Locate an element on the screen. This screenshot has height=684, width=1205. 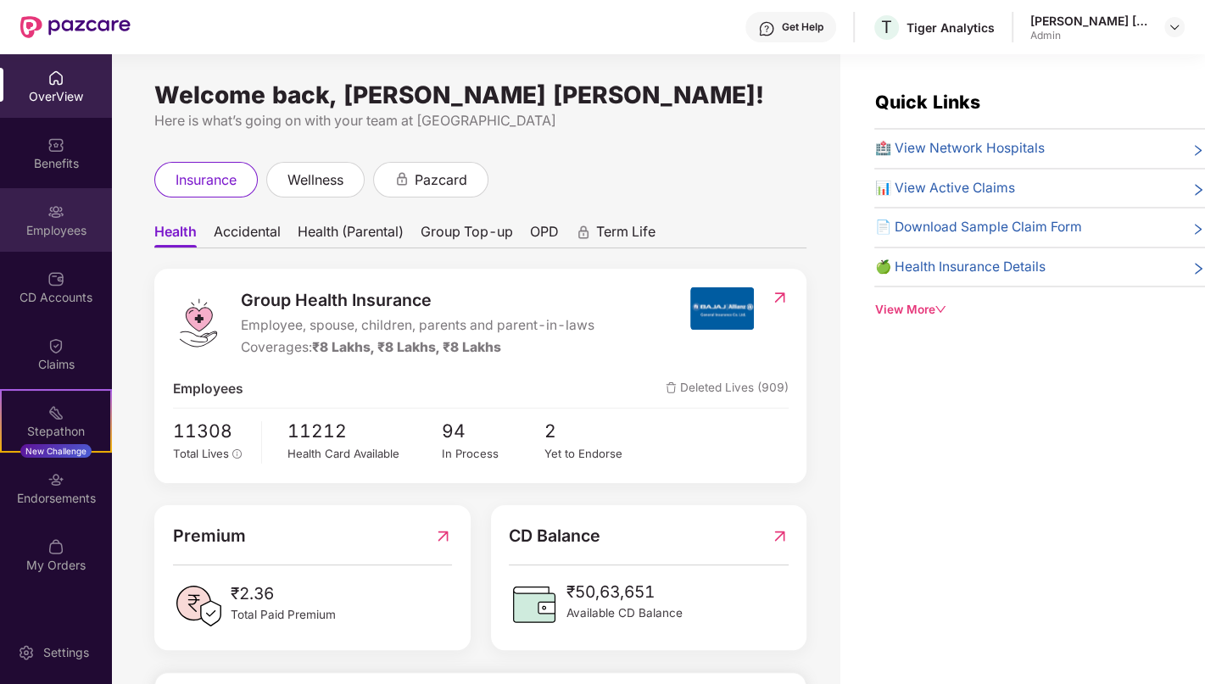
img: svg+xml;base64,PHN2ZyBpZD0iRHJvcGRvd24tMzJ4MzIiIHhtbG5zPSJodHRwOi8vd3d3LnczLm9yZy8yMDAwL3N2ZyIgd2... is located at coordinates (1175, 27).